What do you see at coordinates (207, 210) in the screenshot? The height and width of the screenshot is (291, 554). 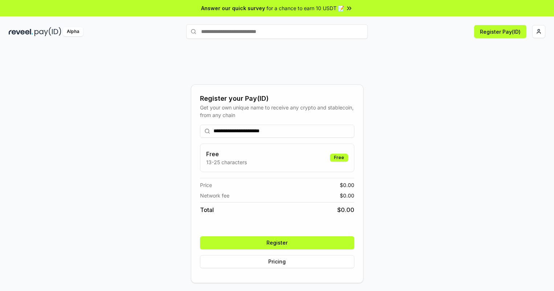 I see `span: Total` at bounding box center [207, 210].